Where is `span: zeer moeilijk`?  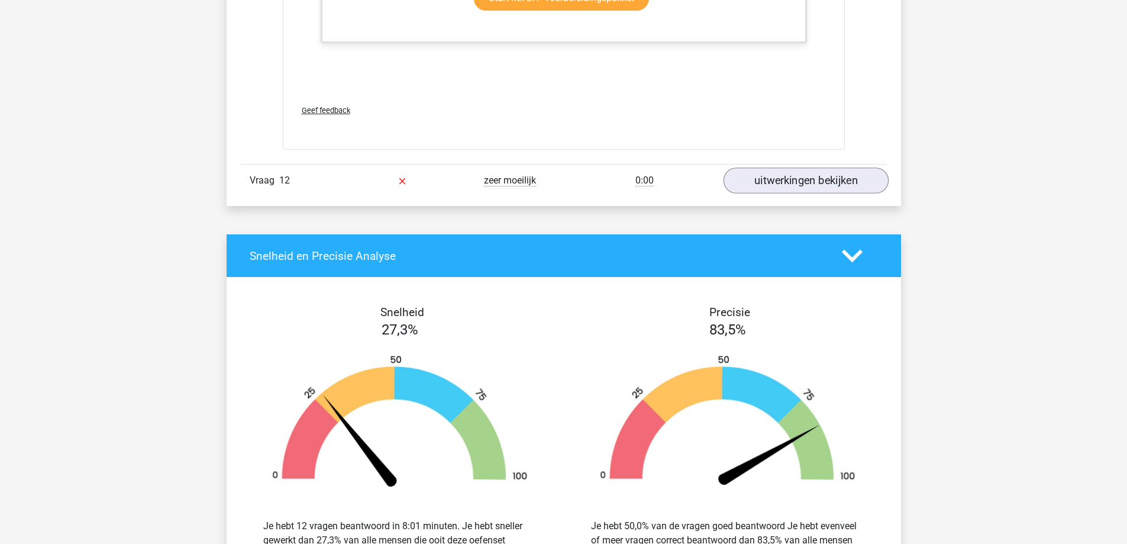
span: zeer moeilijk is located at coordinates (510, 180).